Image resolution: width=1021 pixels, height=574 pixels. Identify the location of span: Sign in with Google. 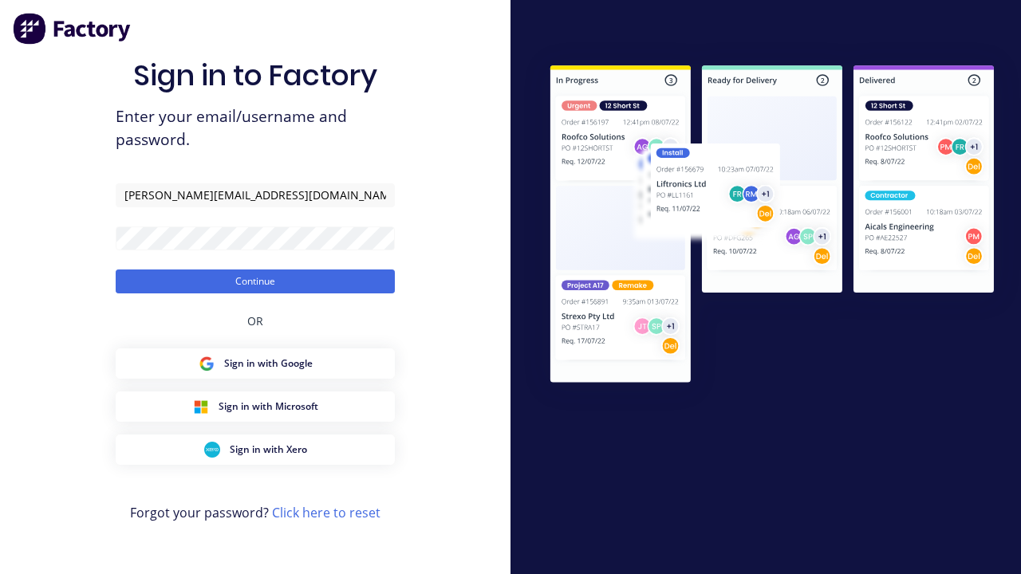
(268, 364).